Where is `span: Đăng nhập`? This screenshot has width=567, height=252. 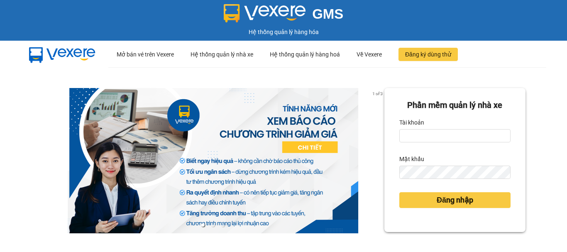
span: Đăng nhập is located at coordinates (455, 200).